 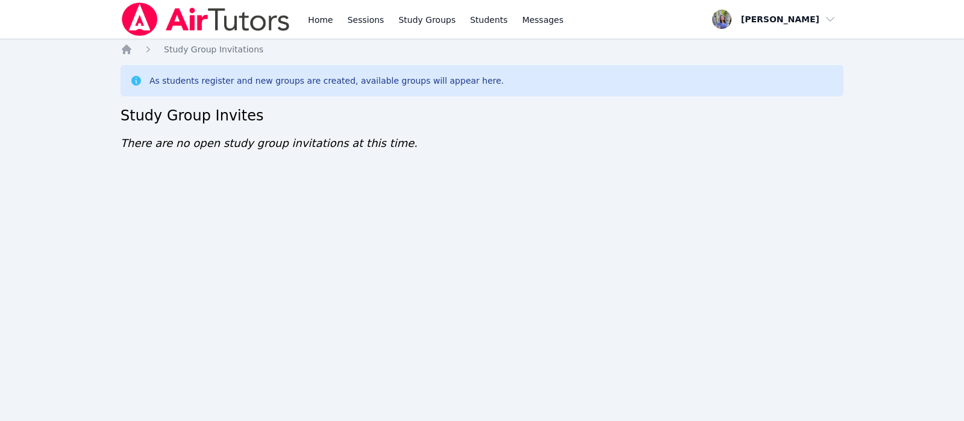 What do you see at coordinates (327, 81) in the screenshot?
I see `div: As students register and new groups are created, available groups will appear here.` at bounding box center [327, 81].